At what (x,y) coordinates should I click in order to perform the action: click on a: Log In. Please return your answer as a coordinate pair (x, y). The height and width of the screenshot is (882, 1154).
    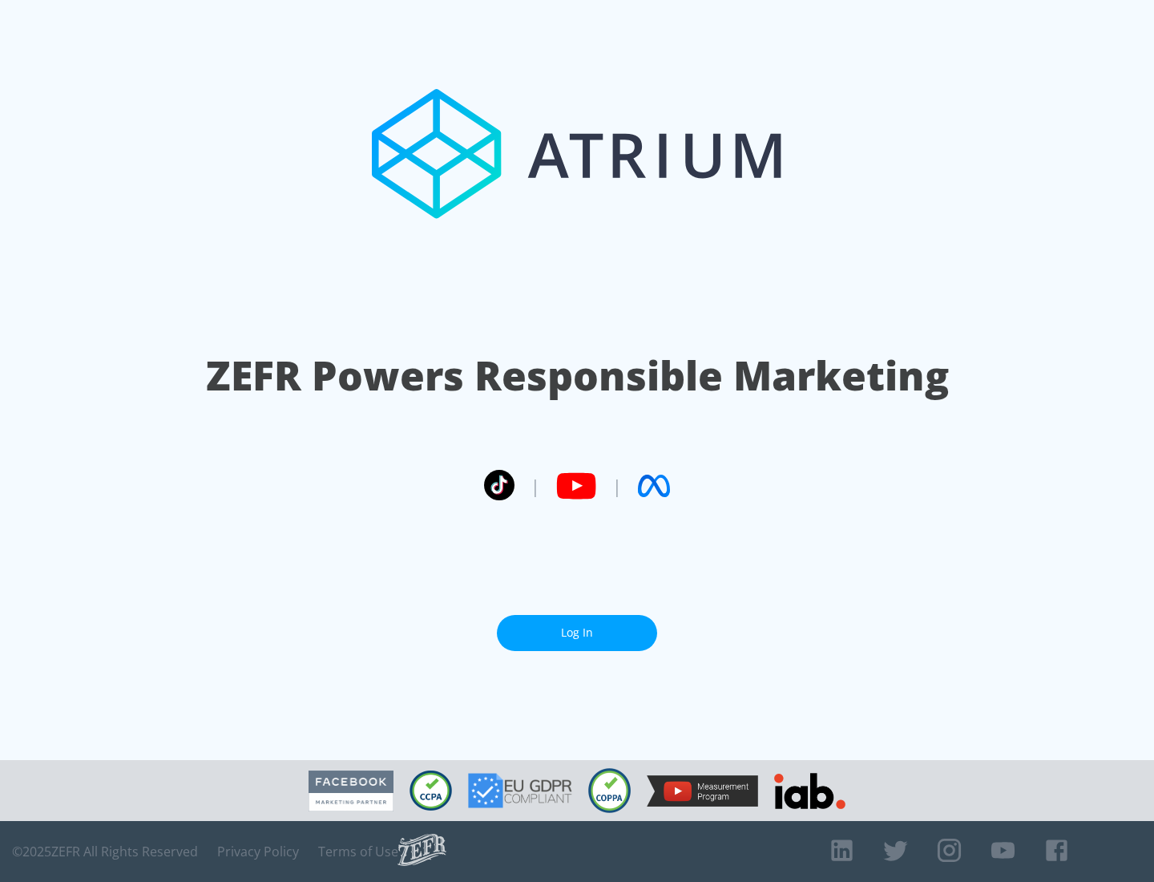
    Looking at the image, I should click on (577, 632).